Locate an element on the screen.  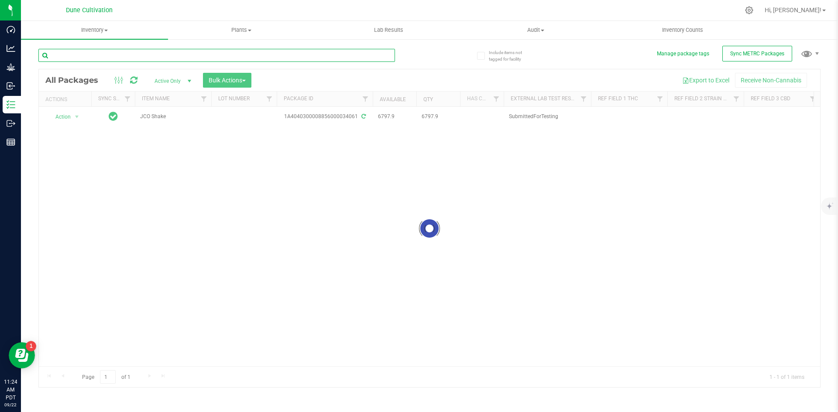
button: Sync METRC Packages is located at coordinates (757, 54).